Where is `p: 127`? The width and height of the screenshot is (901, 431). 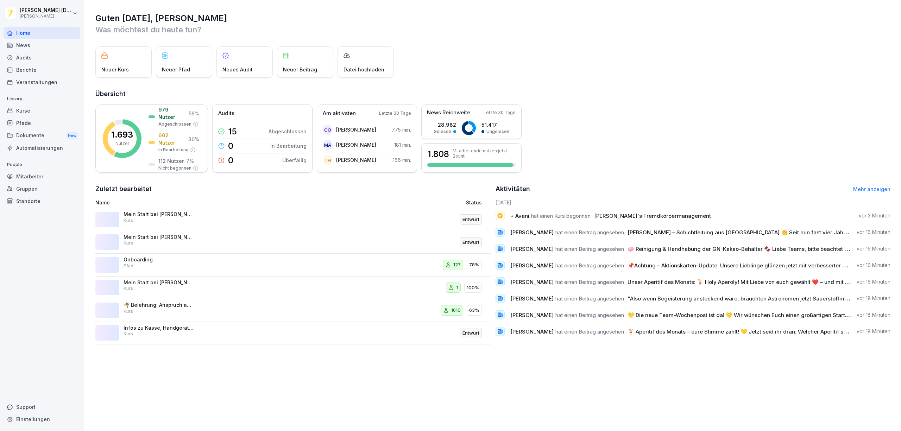 p: 127 is located at coordinates (457, 265).